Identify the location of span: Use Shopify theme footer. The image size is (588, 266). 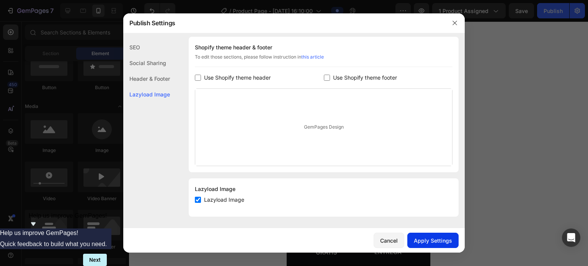
(365, 78).